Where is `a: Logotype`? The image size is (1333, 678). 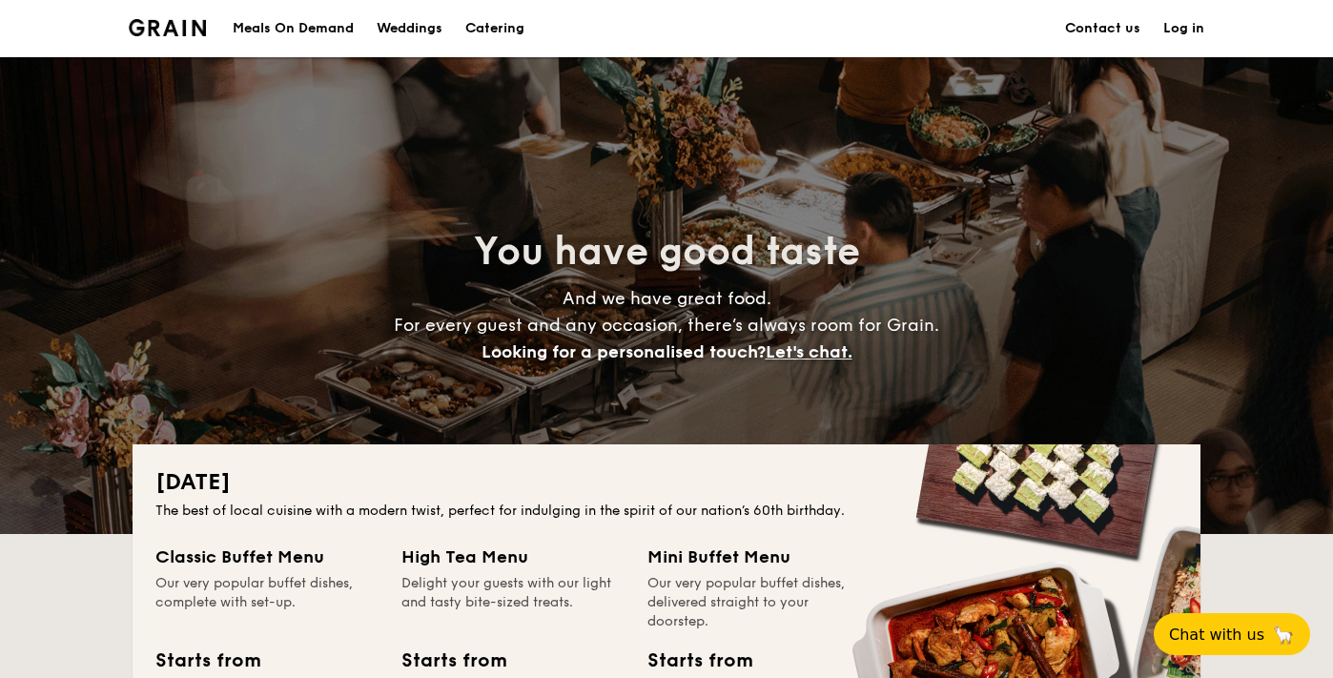
a: Logotype is located at coordinates (167, 28).